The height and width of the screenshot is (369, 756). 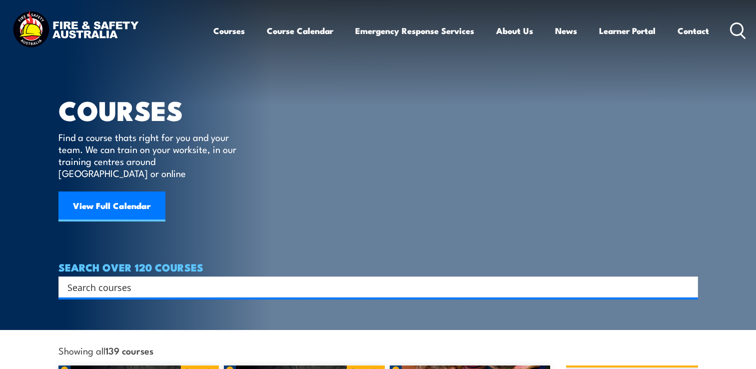 What do you see at coordinates (229, 30) in the screenshot?
I see `a: Courses` at bounding box center [229, 30].